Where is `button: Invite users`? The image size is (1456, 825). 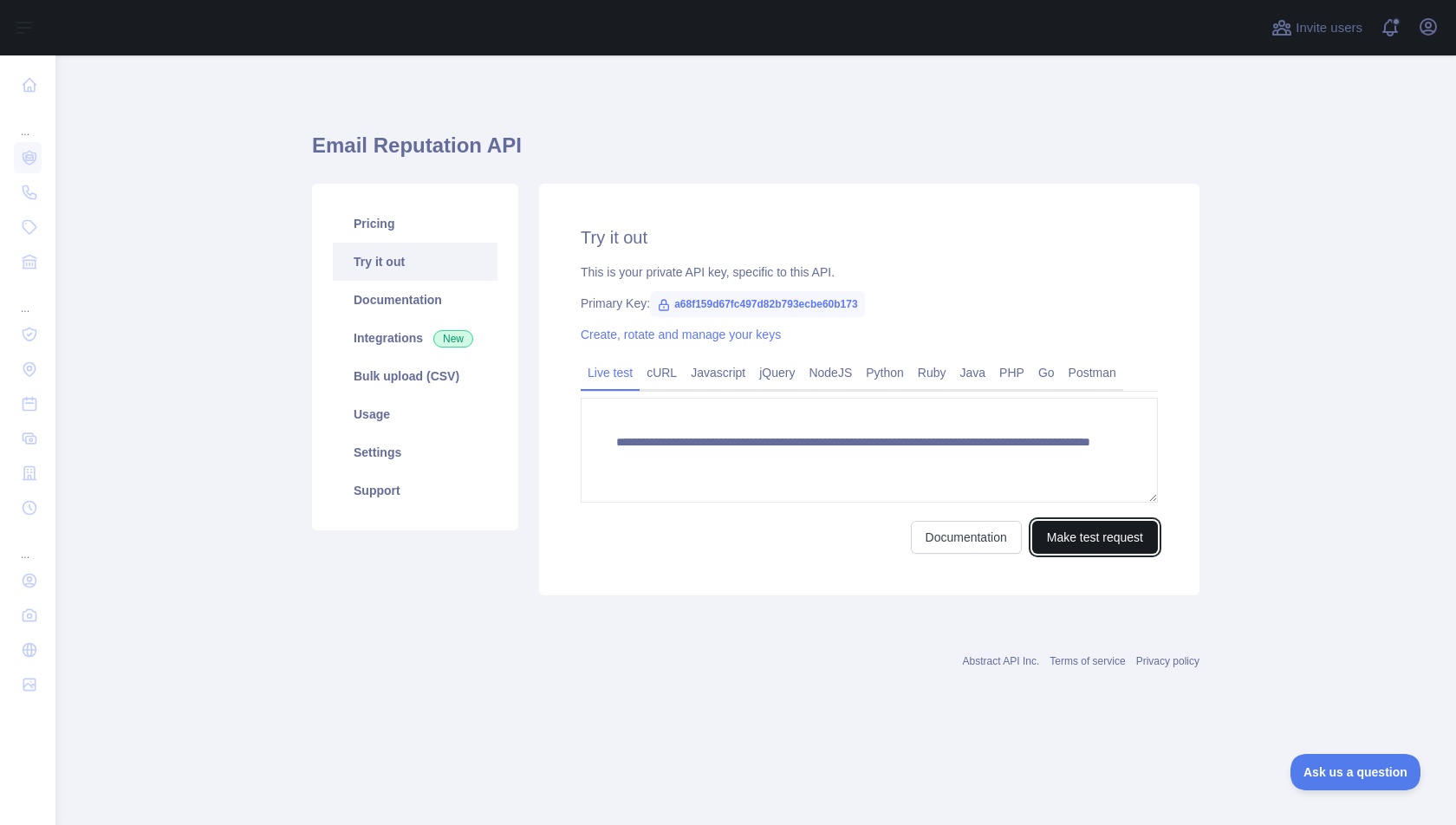
button: Invite users is located at coordinates (1317, 28).